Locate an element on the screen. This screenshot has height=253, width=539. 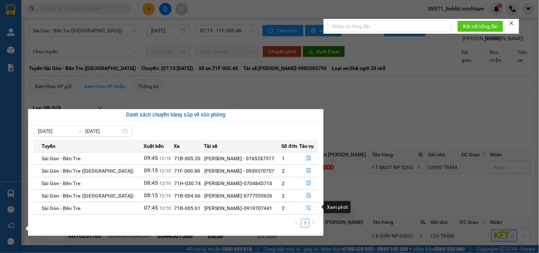
span: Kết nối tổng đài is located at coordinates (480, 26).